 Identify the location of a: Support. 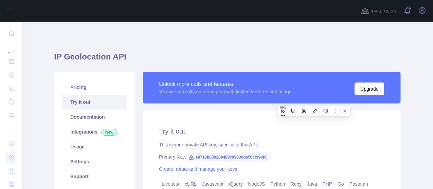
(94, 177).